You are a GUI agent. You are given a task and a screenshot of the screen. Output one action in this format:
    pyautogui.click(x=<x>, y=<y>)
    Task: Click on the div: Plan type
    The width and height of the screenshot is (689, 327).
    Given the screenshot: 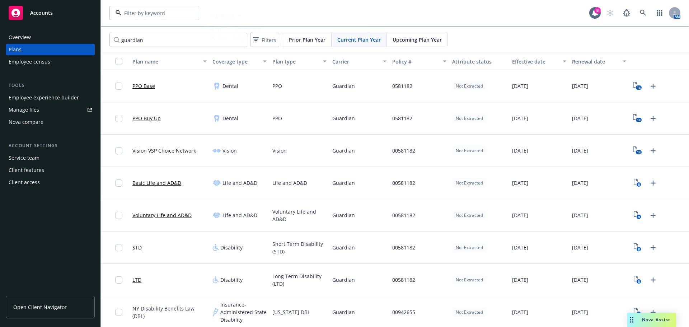 What is the action you would take?
    pyautogui.click(x=295, y=61)
    